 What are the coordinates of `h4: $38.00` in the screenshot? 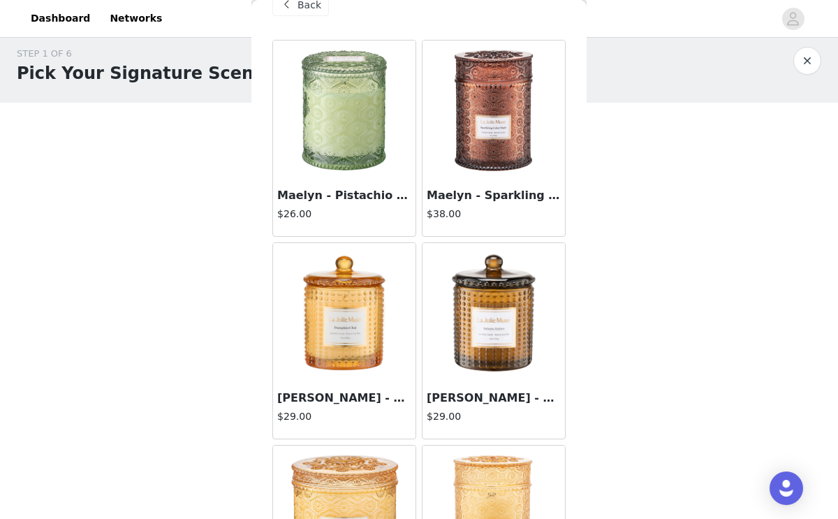 It's located at (494, 214).